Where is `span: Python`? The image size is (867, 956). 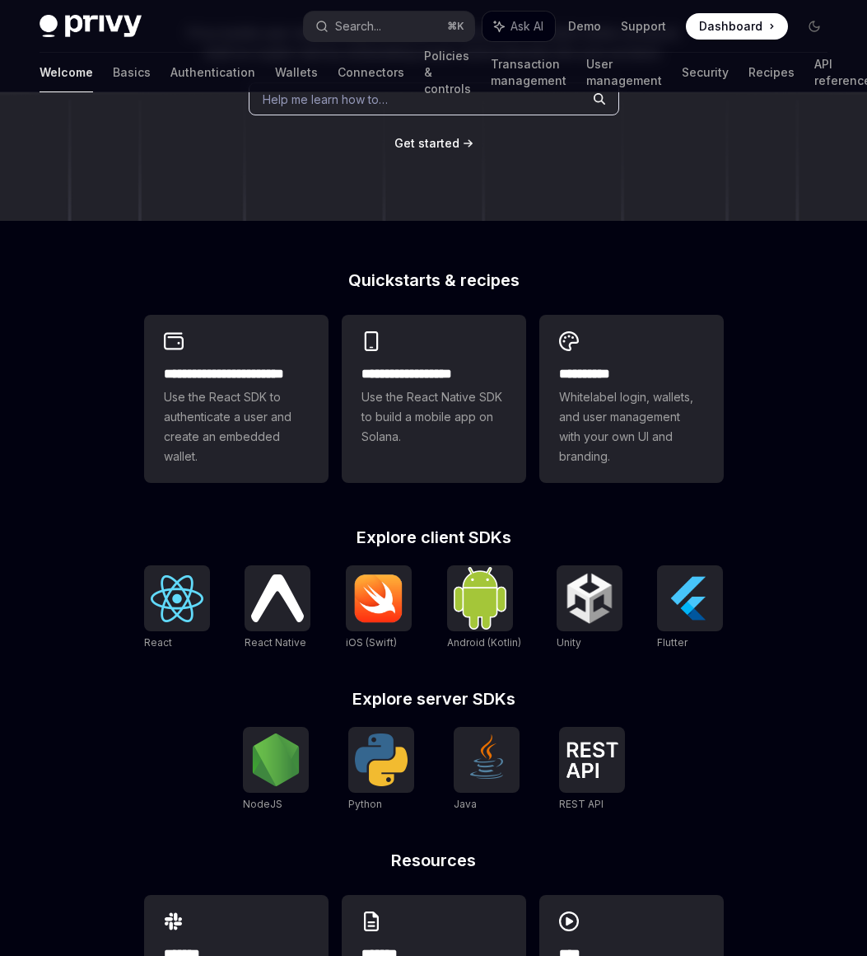
span: Python is located at coordinates (365, 803).